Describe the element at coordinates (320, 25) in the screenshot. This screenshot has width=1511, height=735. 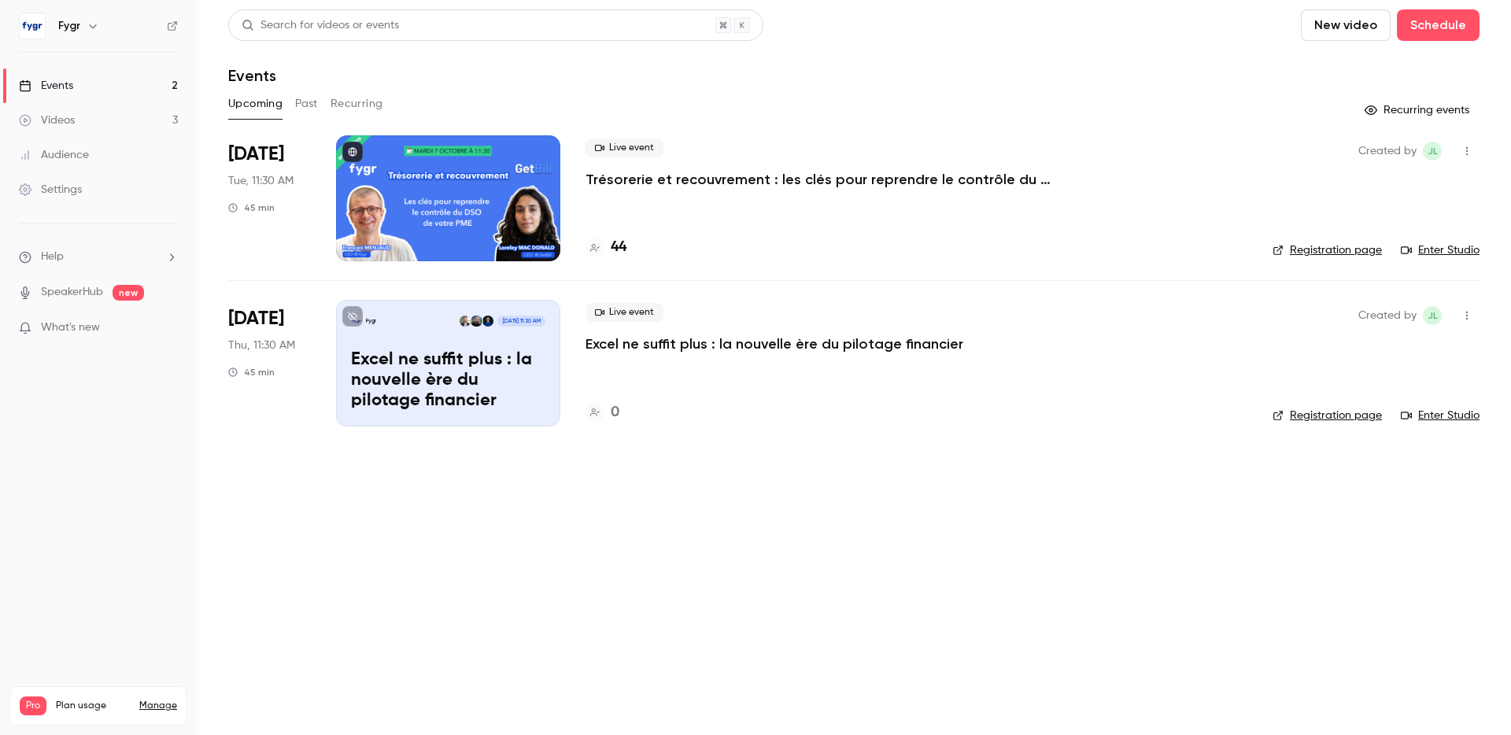
I see `div: Search for videos or events` at that location.